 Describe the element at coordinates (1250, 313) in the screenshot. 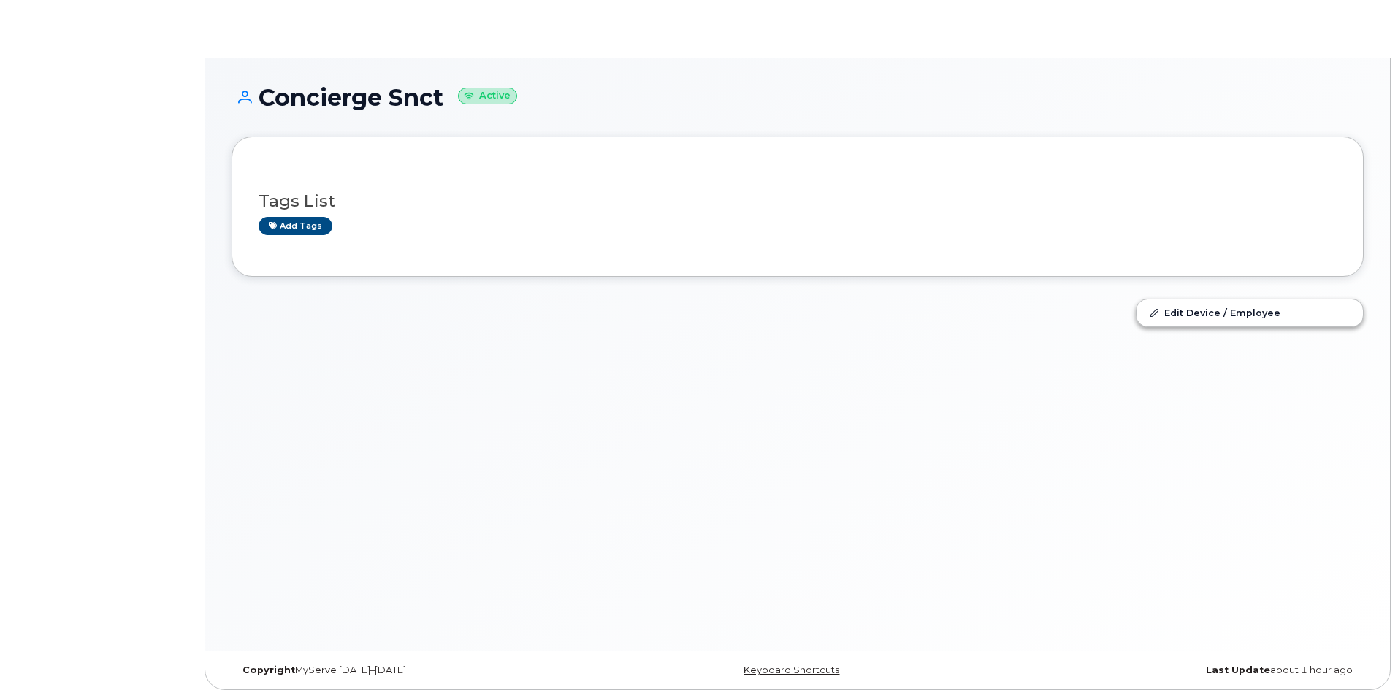

I see `a: Edit Device / Employee` at that location.